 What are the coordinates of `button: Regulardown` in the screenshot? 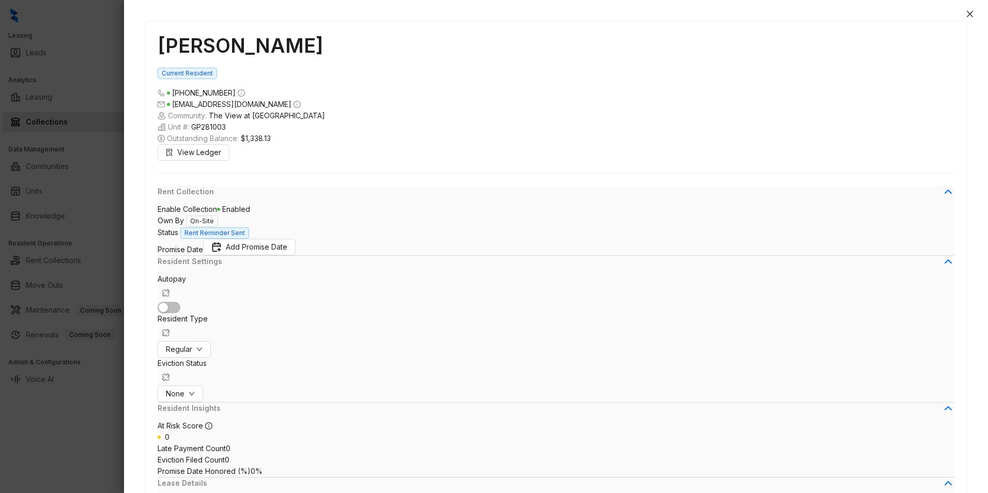 It's located at (184, 349).